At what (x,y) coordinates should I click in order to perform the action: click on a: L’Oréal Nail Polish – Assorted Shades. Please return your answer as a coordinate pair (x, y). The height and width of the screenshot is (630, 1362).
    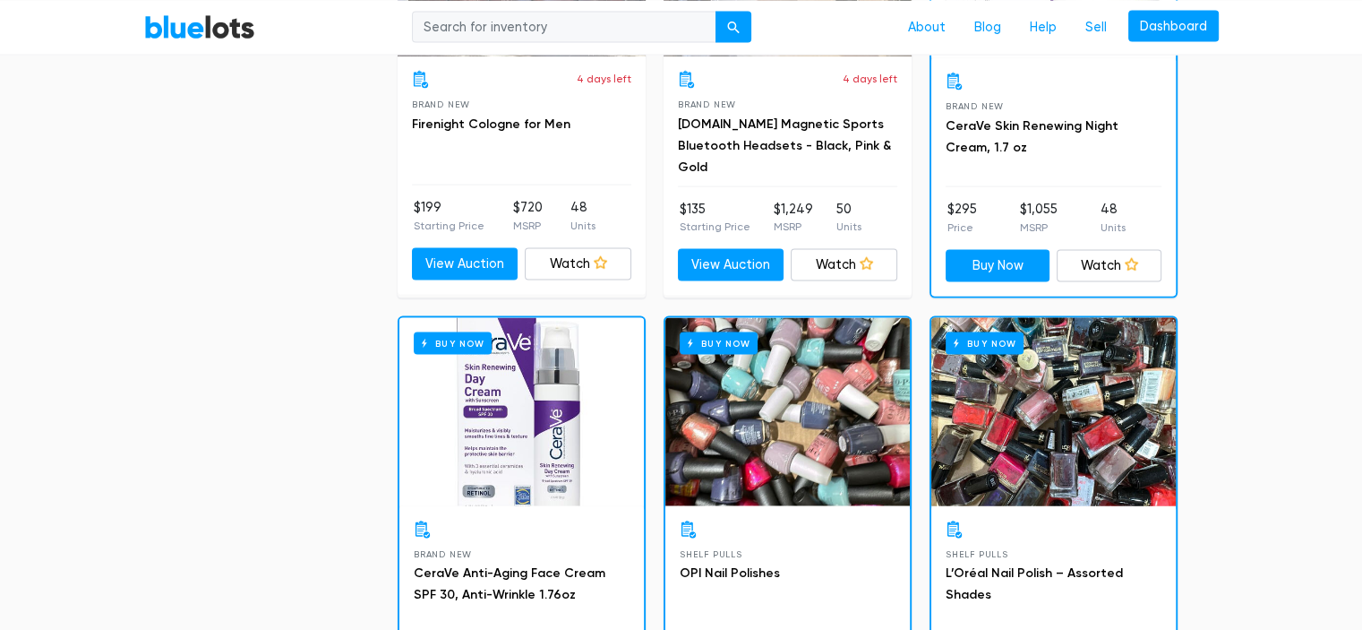
    Looking at the image, I should click on (1034, 583).